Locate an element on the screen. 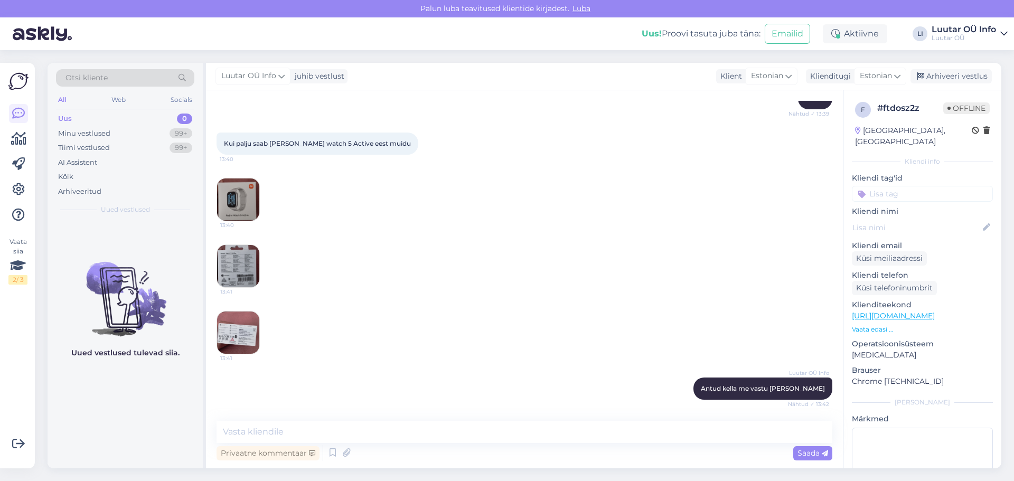 The image size is (1014, 481). p: Kliendi telefon is located at coordinates (923, 275).